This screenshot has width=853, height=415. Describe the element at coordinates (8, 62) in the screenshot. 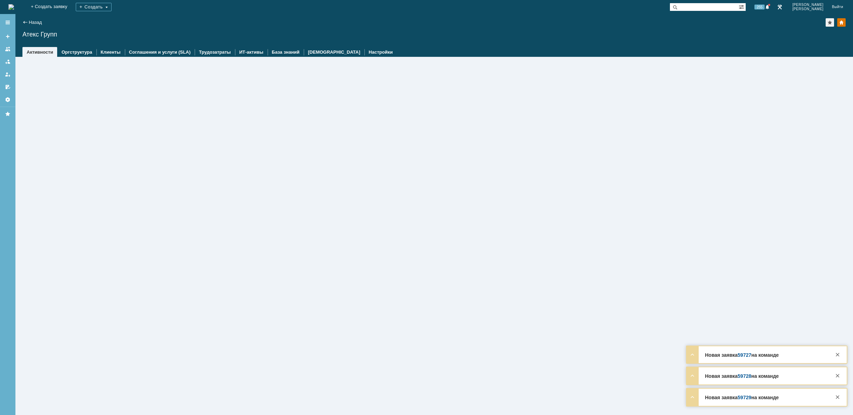

I see `a: Заявки в моей ответственности` at that location.